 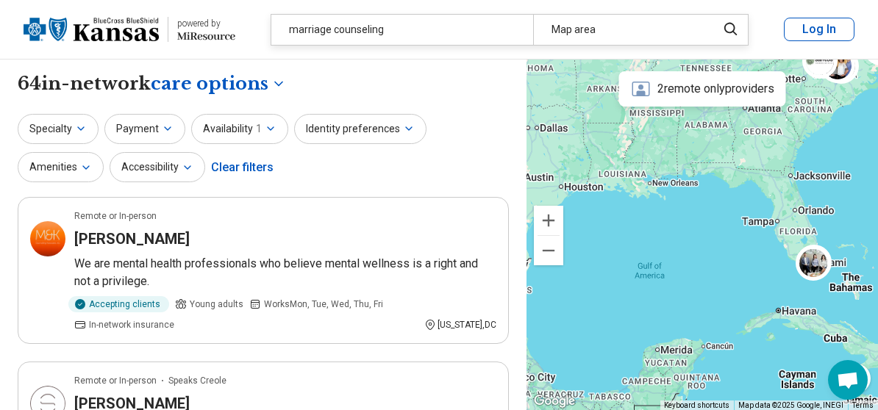 I want to click on button: Payment, so click(x=145, y=129).